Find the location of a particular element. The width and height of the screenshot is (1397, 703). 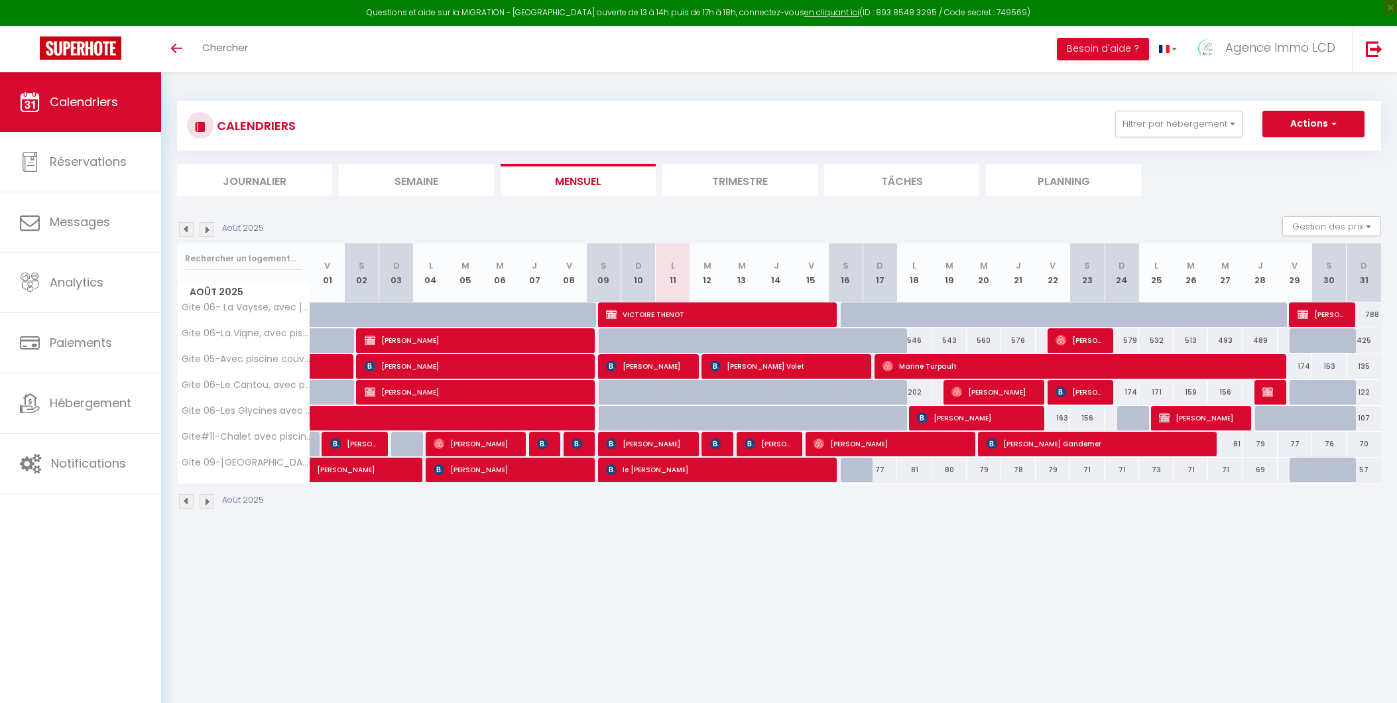

span: Gite#11-Chalet avec piscine couverte et chauffée is located at coordinates (246, 436).